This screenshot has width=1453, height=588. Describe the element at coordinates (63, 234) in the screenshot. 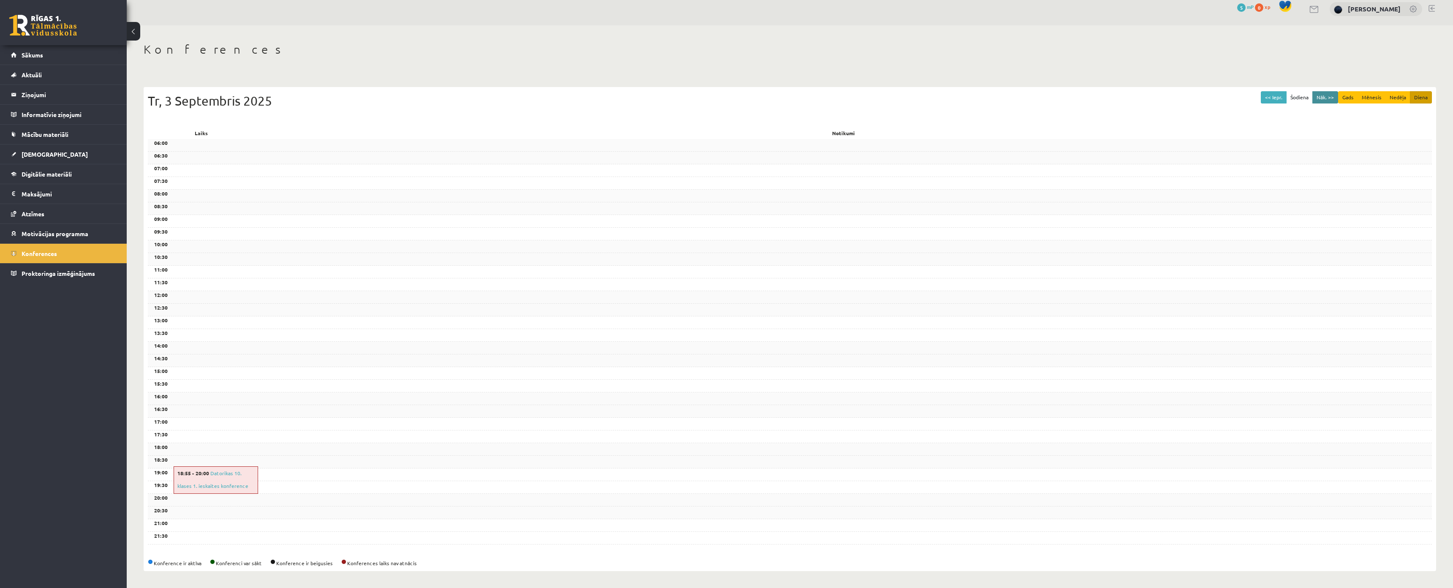

I see `a: Motivācijas programma` at that location.